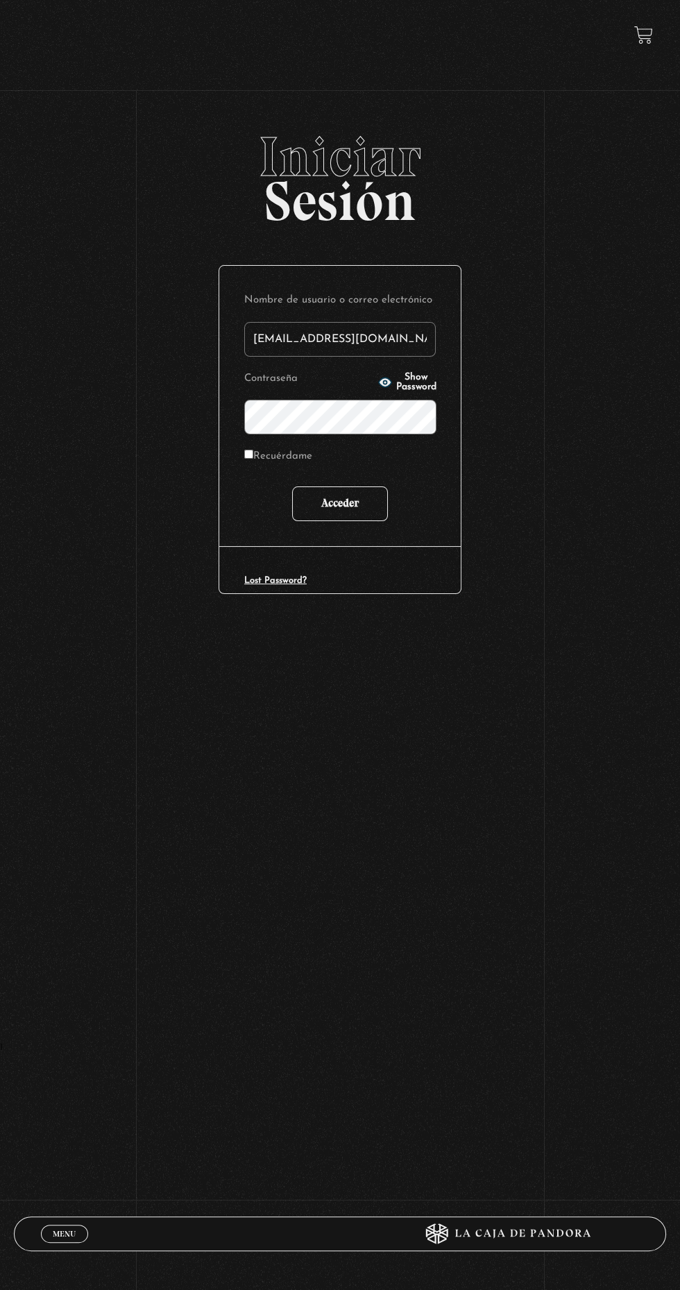  I want to click on label: Recuérdame, so click(278, 457).